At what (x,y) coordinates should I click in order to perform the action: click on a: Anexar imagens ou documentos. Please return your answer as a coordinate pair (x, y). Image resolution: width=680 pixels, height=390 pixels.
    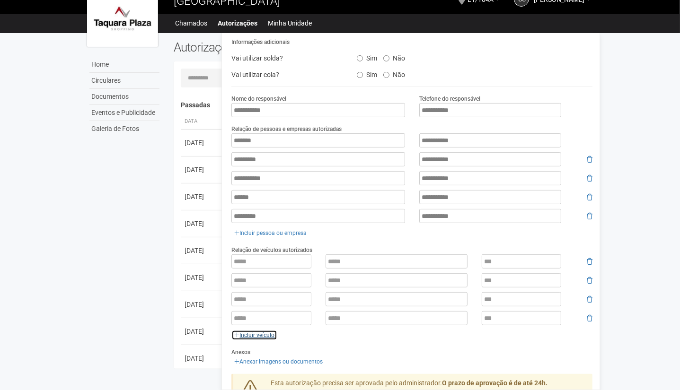
    Looking at the image, I should click on (278, 362).